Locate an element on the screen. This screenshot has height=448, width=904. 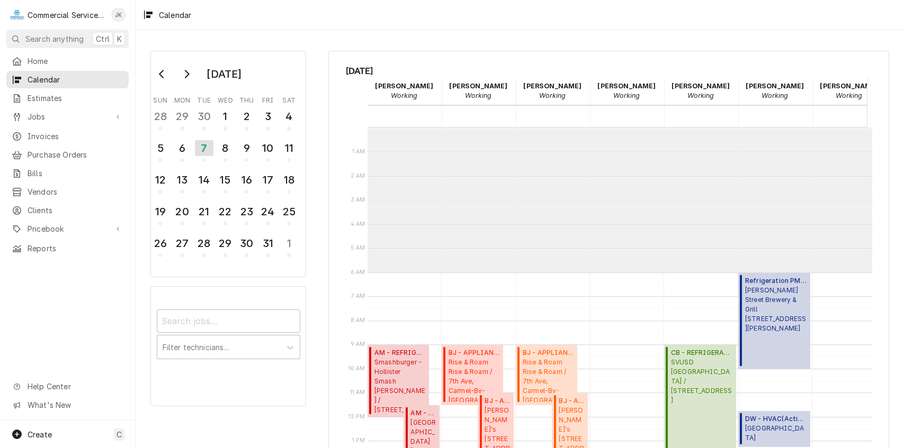
div: 13 is located at coordinates (182, 180).